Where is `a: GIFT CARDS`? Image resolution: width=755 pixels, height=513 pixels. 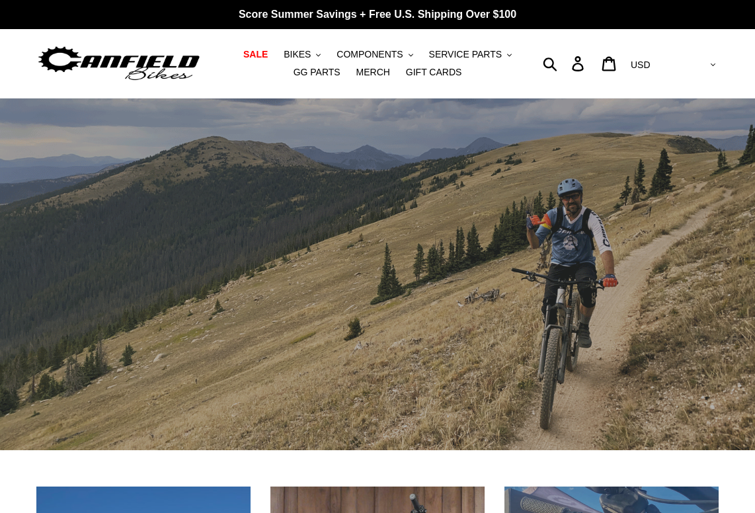
a: GIFT CARDS is located at coordinates (433, 72).